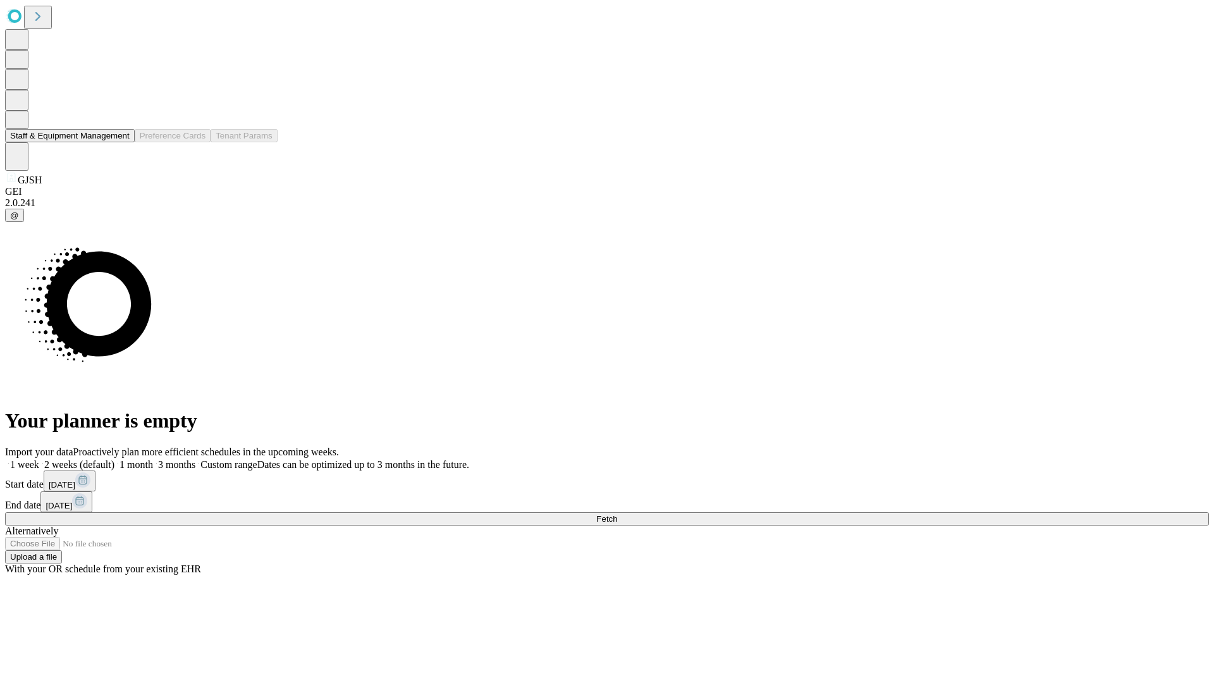  What do you see at coordinates (30, 180) in the screenshot?
I see `span: GJSH` at bounding box center [30, 180].